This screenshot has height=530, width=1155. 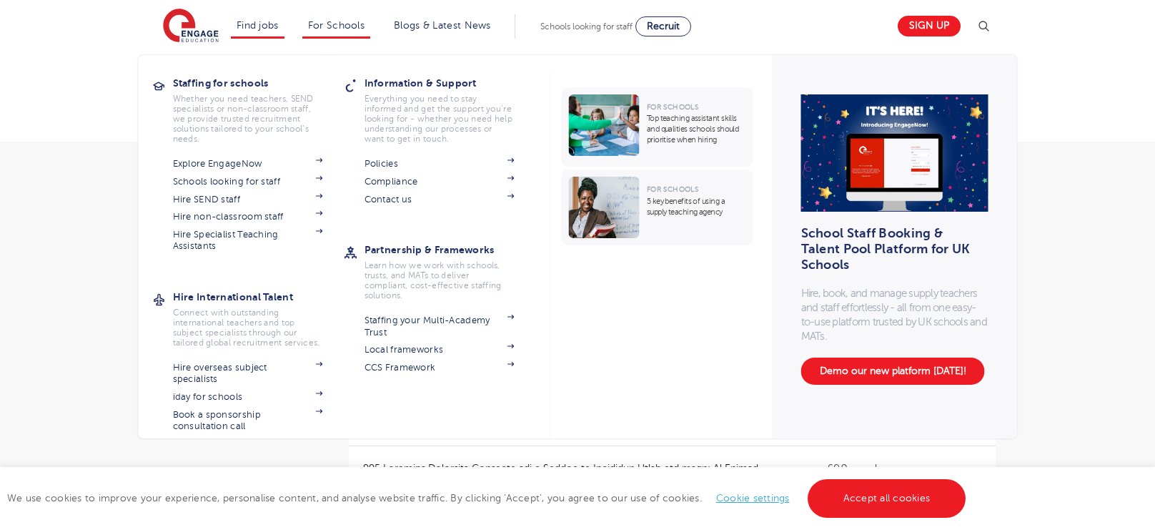 What do you see at coordinates (442, 25) in the screenshot?
I see `a: Blogs & Latest News` at bounding box center [442, 25].